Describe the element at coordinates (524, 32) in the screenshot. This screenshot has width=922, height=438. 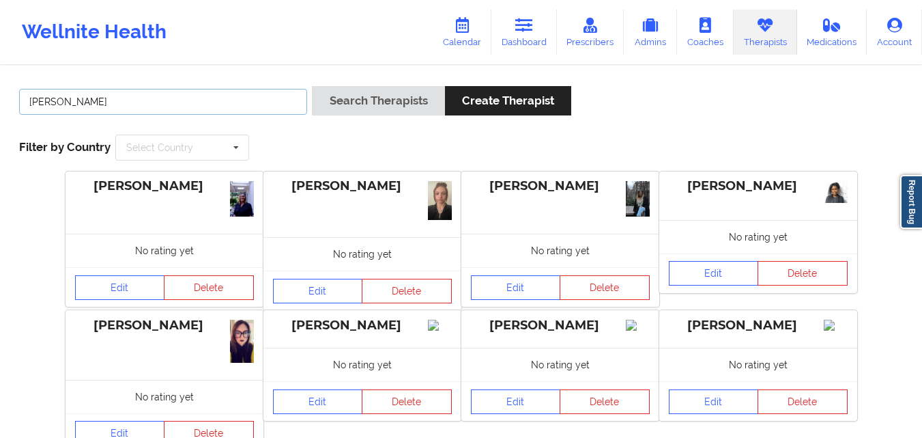
I see `a: Dashboard` at that location.